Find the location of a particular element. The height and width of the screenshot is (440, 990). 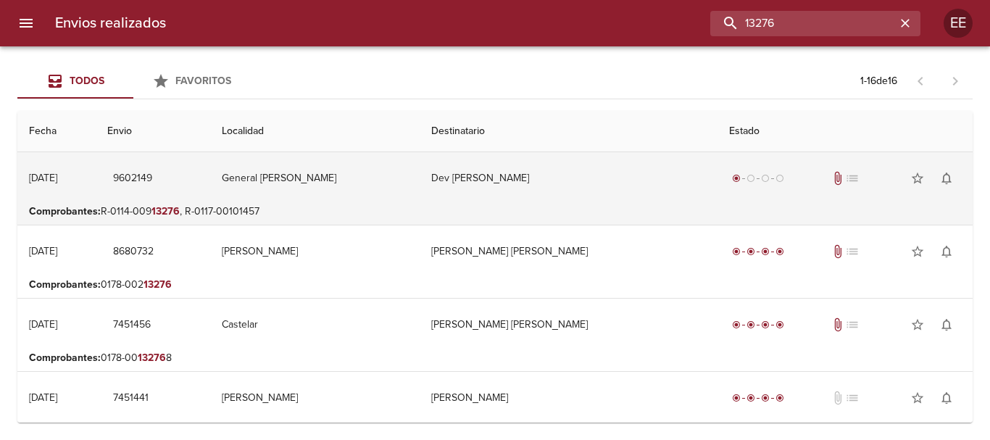

span: No tiene documentos adjuntos is located at coordinates (838, 398).